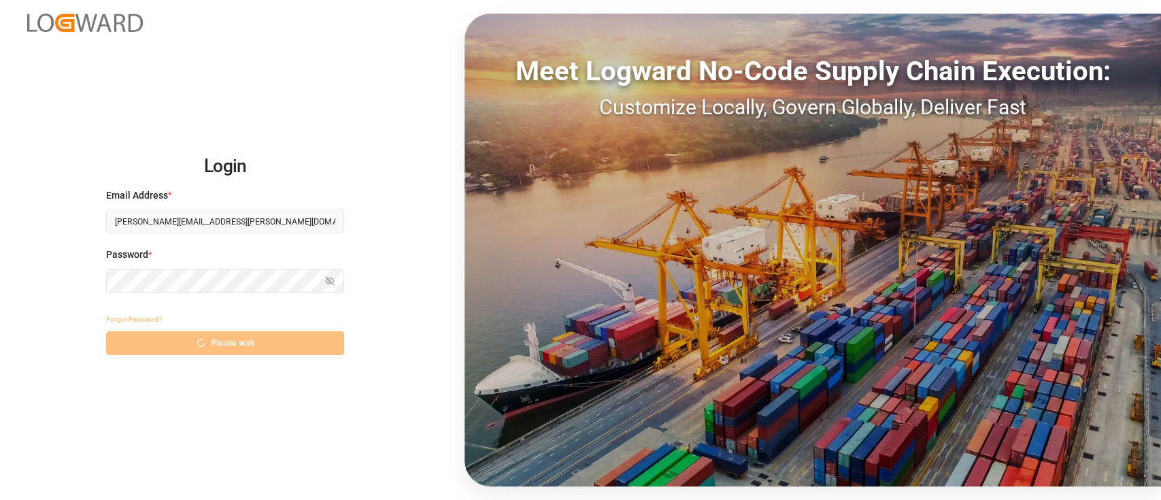 Image resolution: width=1161 pixels, height=500 pixels. What do you see at coordinates (85, 22) in the screenshot?
I see `img: Logward_new_orange.png` at bounding box center [85, 22].